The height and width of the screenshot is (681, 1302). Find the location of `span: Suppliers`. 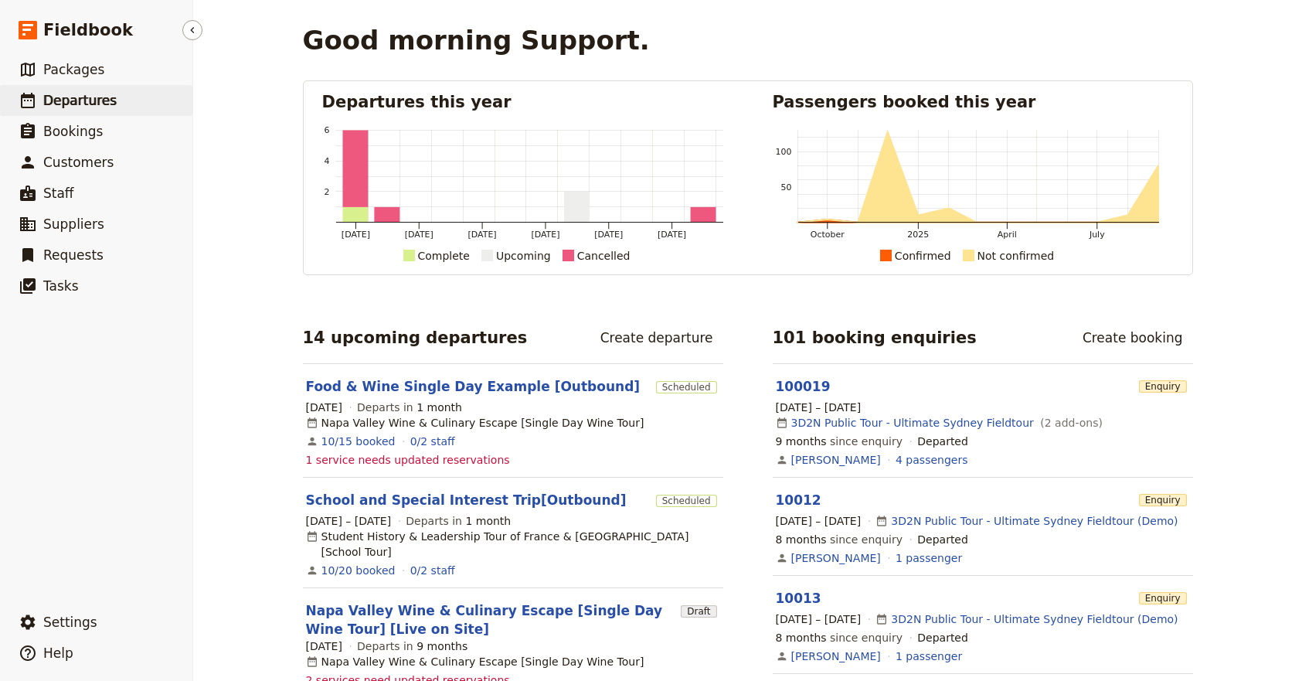

span: Suppliers is located at coordinates (73, 224).